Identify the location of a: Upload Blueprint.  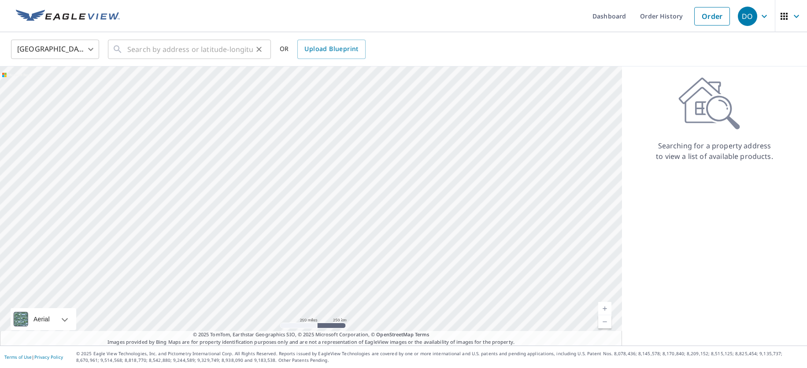
(331, 49).